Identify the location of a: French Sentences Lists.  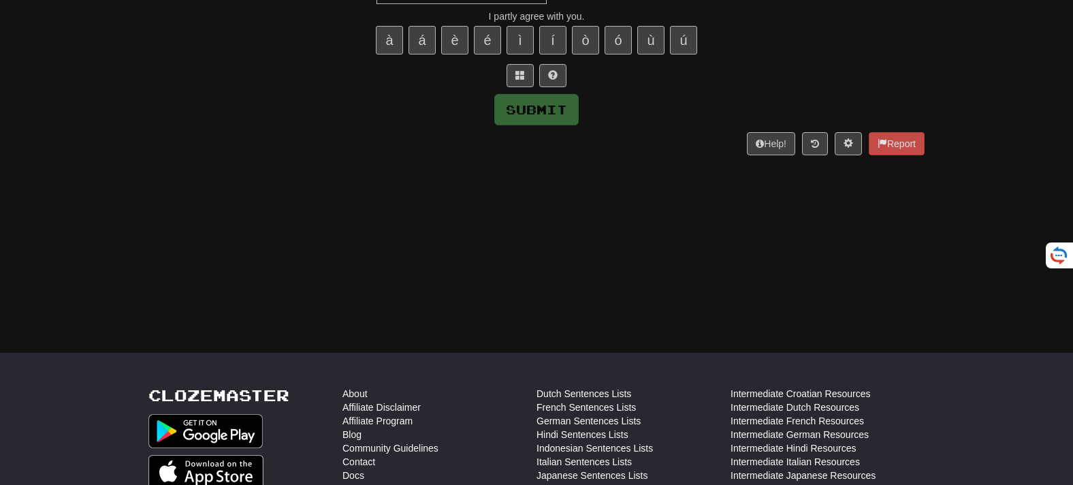
(586, 407).